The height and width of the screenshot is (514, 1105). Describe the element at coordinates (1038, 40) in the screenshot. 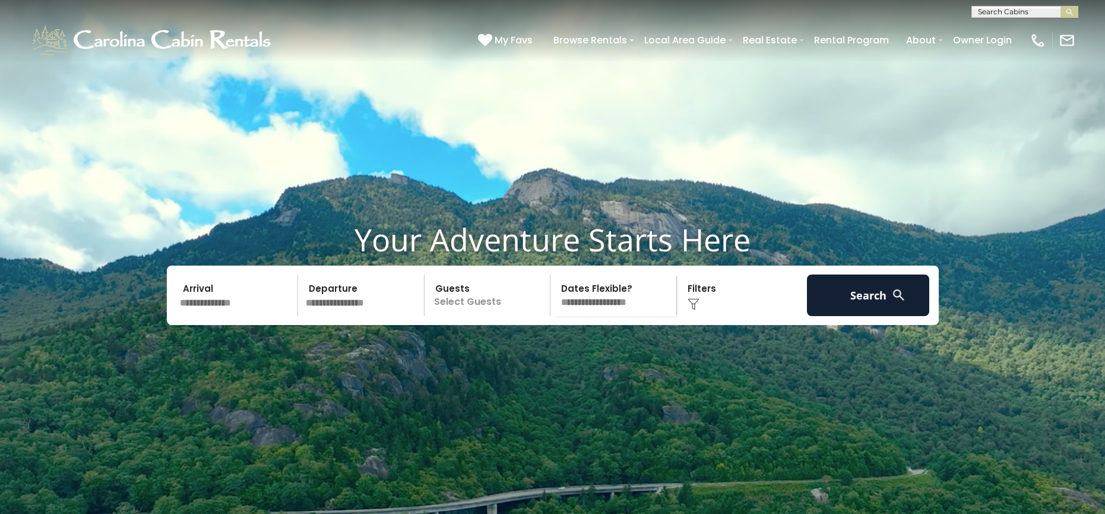

I see `img: phone-regular-white.png` at that location.